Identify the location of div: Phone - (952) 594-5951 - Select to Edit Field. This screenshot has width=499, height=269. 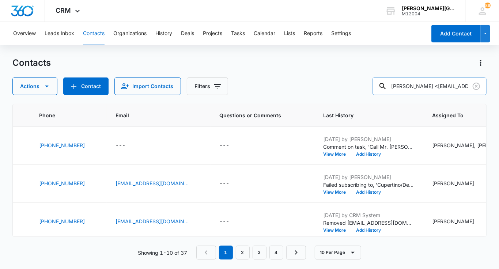
(68, 146).